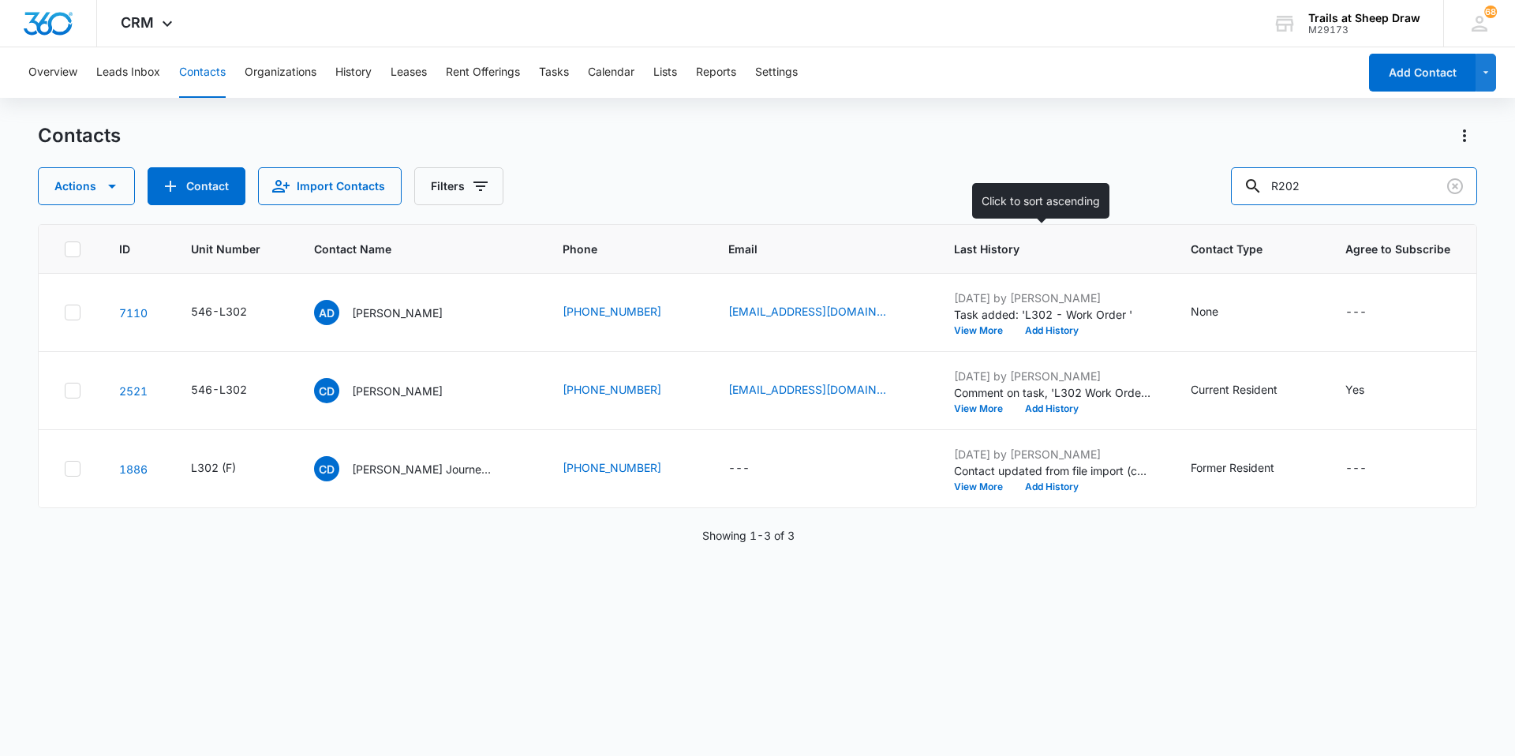 This screenshot has height=756, width=1515. Describe the element at coordinates (133, 312) in the screenshot. I see `a: Navigate to contact details page for Anastasia Ditter` at that location.